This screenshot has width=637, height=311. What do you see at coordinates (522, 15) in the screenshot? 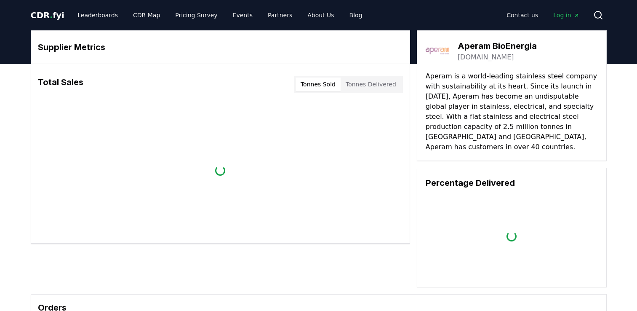
I see `a: Contact us` at bounding box center [522, 15].